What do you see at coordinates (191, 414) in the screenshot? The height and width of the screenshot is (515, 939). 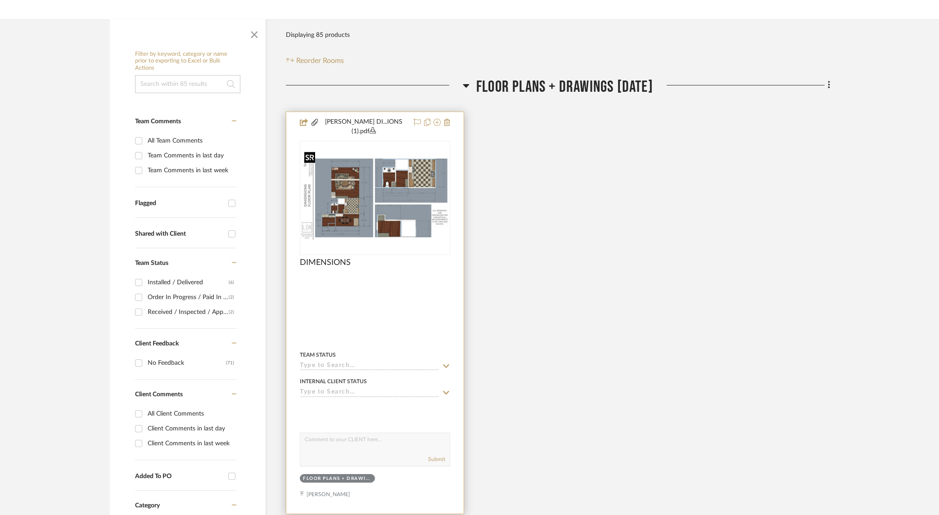 I see `div: All Client Comments` at bounding box center [191, 414].